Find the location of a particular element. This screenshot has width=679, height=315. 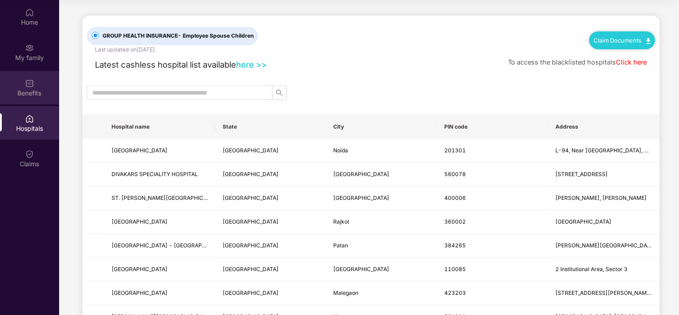

span: Address is located at coordinates (604, 127).